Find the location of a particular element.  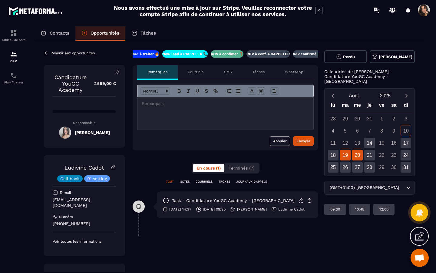

div: 8 is located at coordinates (382, 131).